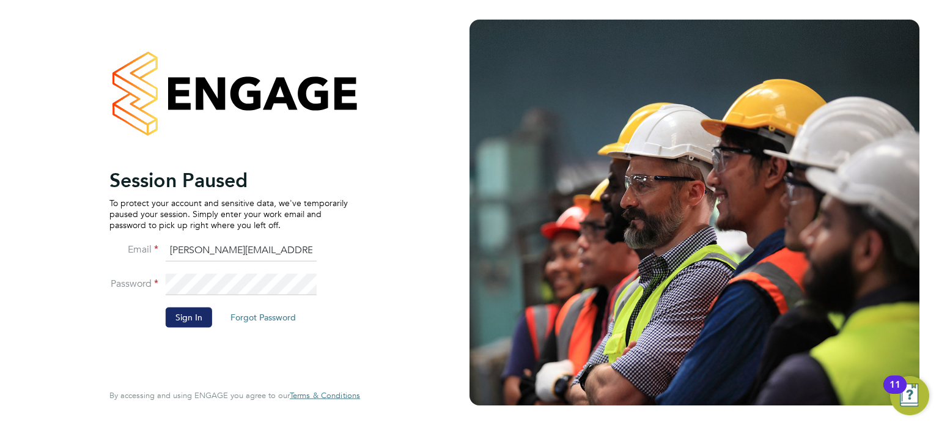  Describe the element at coordinates (229, 180) in the screenshot. I see `h2: Session Paused` at that location.